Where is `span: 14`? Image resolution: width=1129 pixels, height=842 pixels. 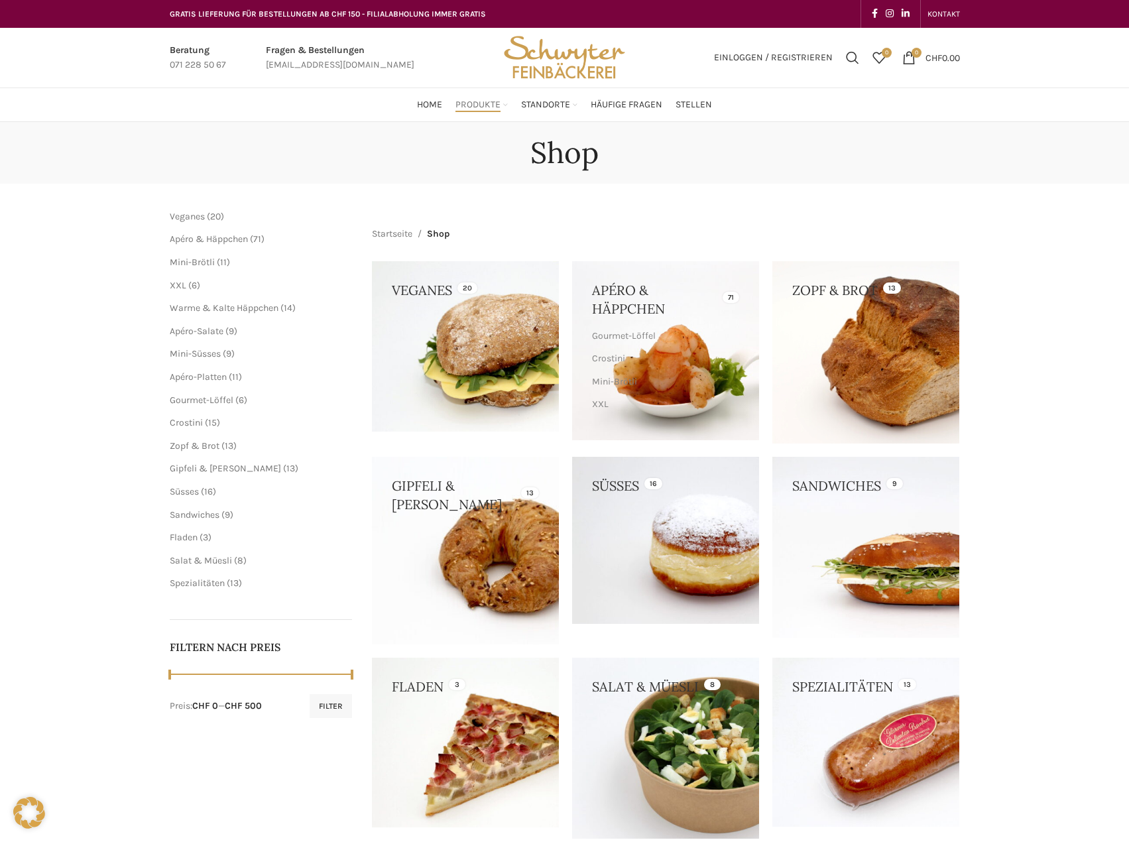 span: 14 is located at coordinates (288, 308).